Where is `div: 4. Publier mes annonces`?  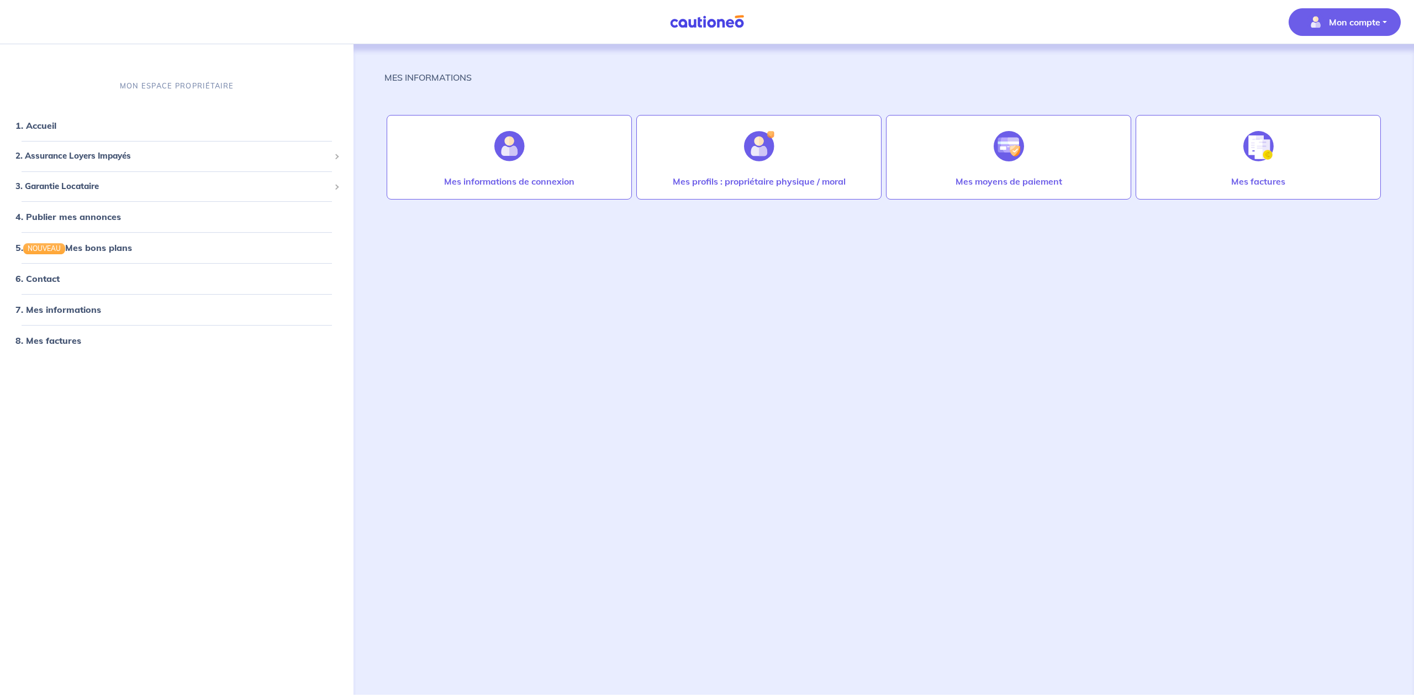 div: 4. Publier mes annonces is located at coordinates (177, 217).